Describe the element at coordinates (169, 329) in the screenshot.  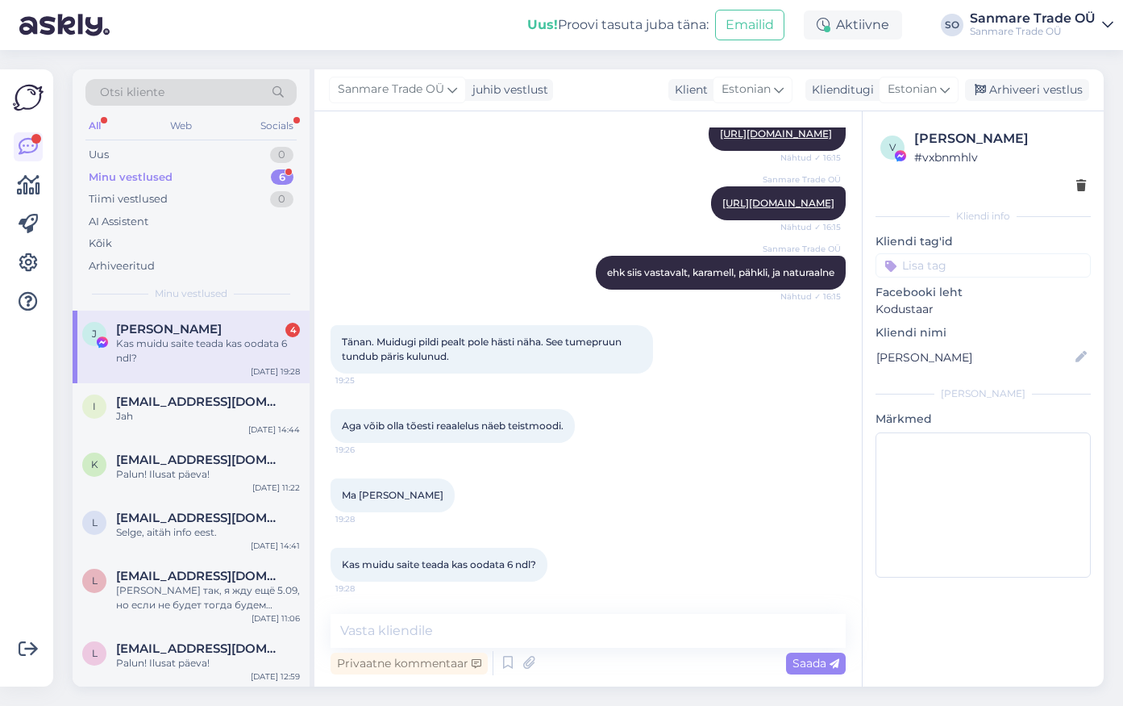
I see `span: Jekaterina Dubinina` at that location.